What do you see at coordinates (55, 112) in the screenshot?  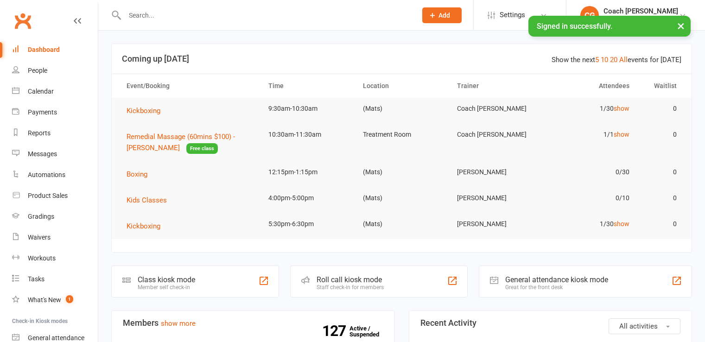 I see `a: Payments` at bounding box center [55, 112].